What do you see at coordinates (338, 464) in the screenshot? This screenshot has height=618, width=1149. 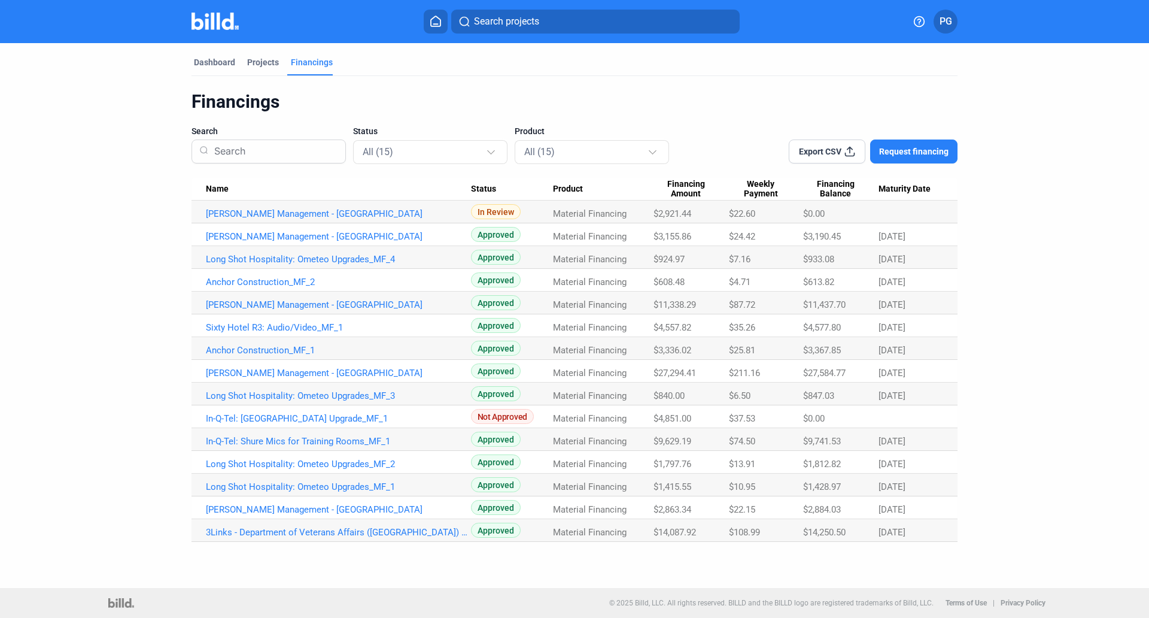 I see `a: Long Shot Hospitality: Ometeo Upgrades_MF_2` at bounding box center [338, 464].